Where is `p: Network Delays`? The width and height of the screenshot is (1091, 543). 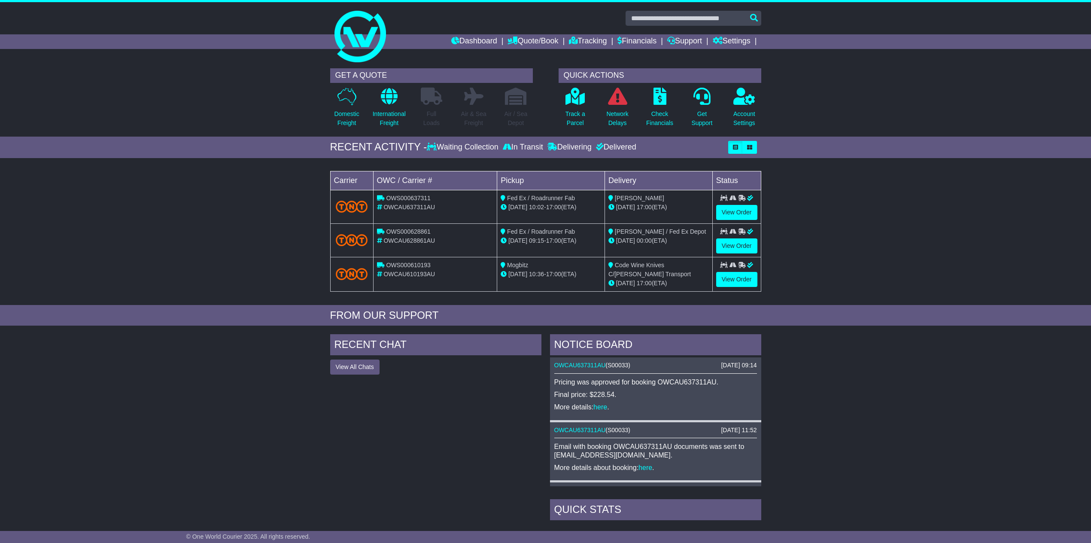 p: Network Delays is located at coordinates (617, 119).